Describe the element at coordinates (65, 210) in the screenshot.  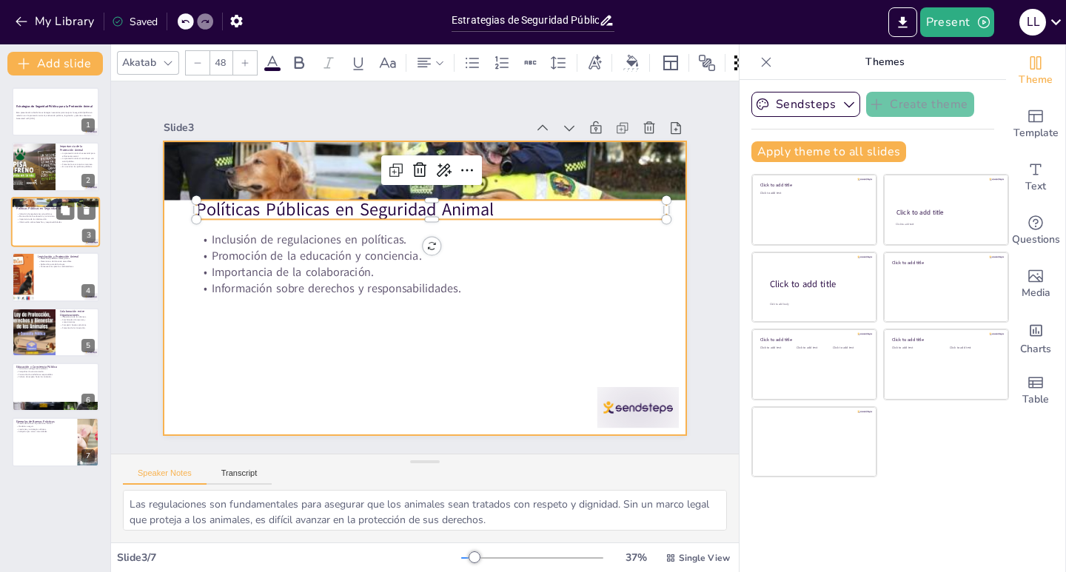
I see `button: Duplicate Slide` at that location.